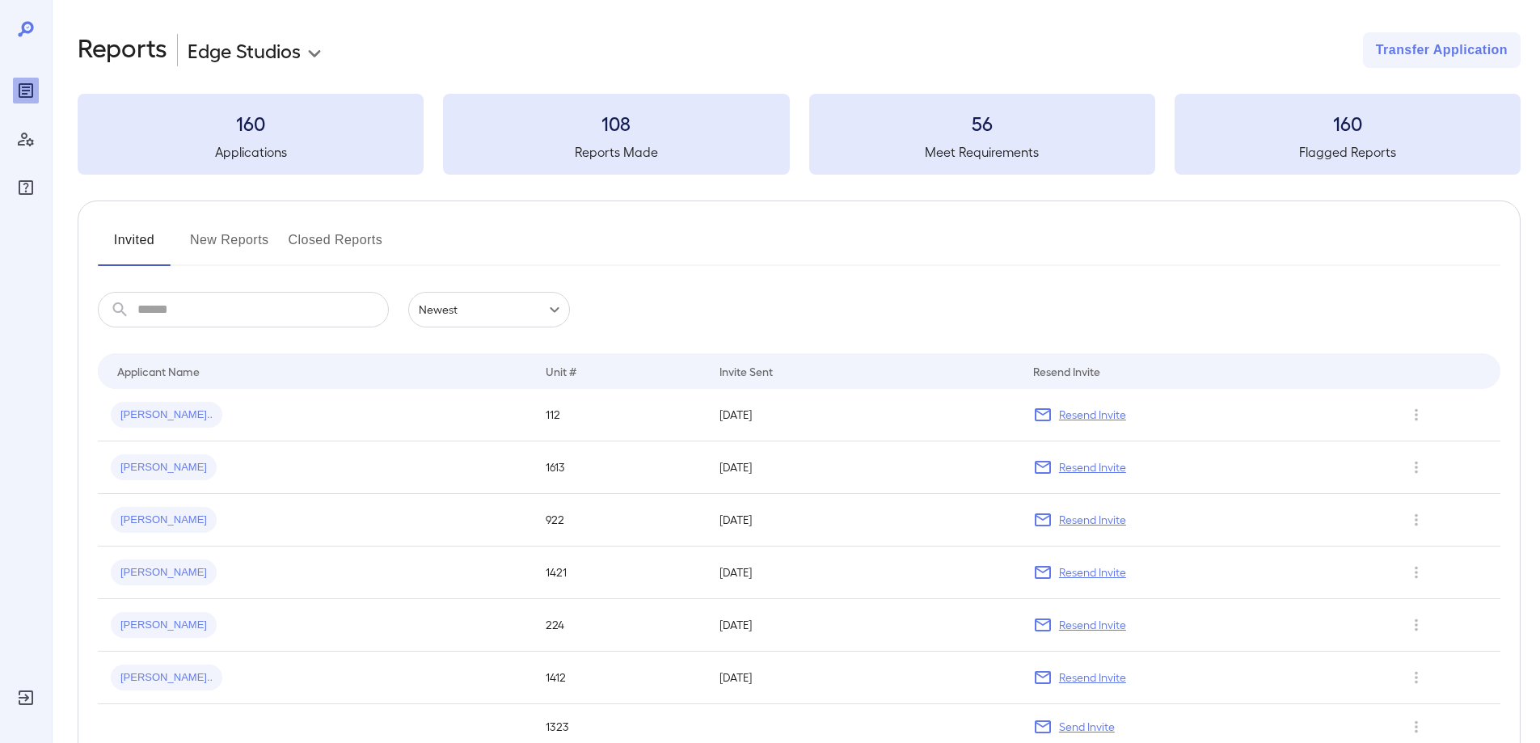 The image size is (1540, 743). I want to click on div: Applicant Name, so click(158, 371).